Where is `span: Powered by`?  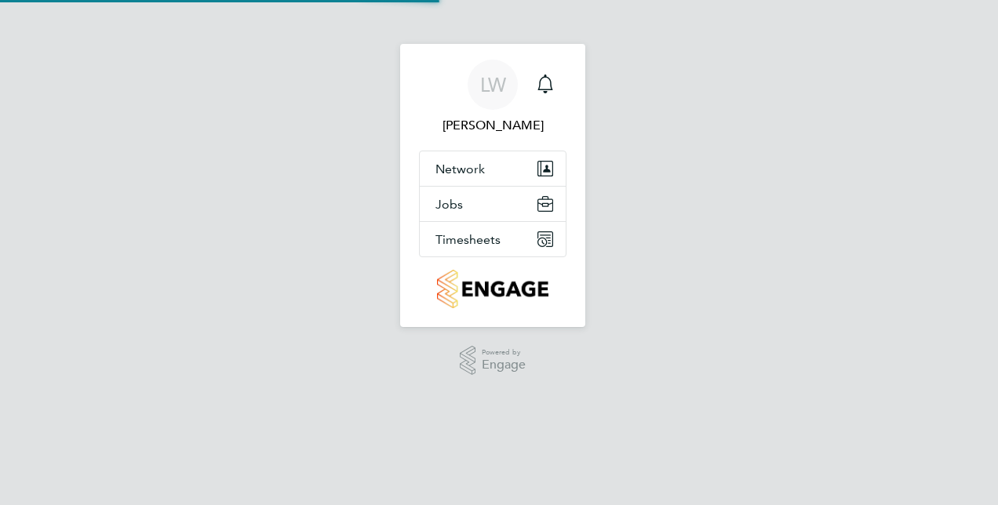
span: Powered by is located at coordinates (504, 352).